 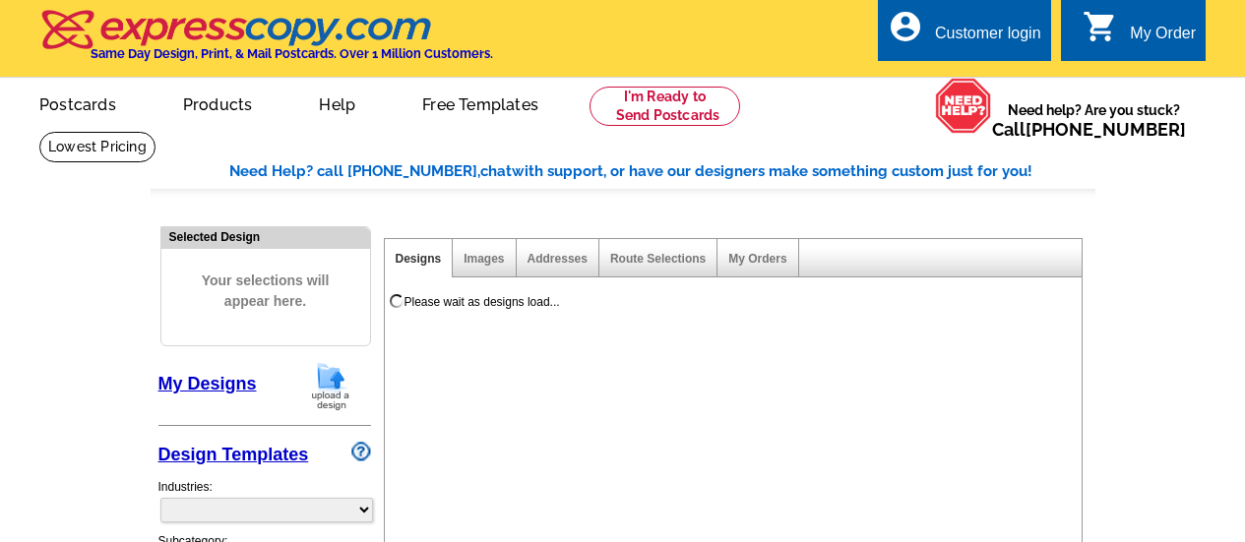 What do you see at coordinates (964, 33) in the screenshot?
I see `a: account_circle Customer login` at bounding box center [964, 33].